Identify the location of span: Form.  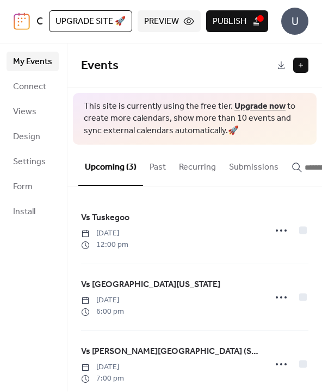
(23, 188).